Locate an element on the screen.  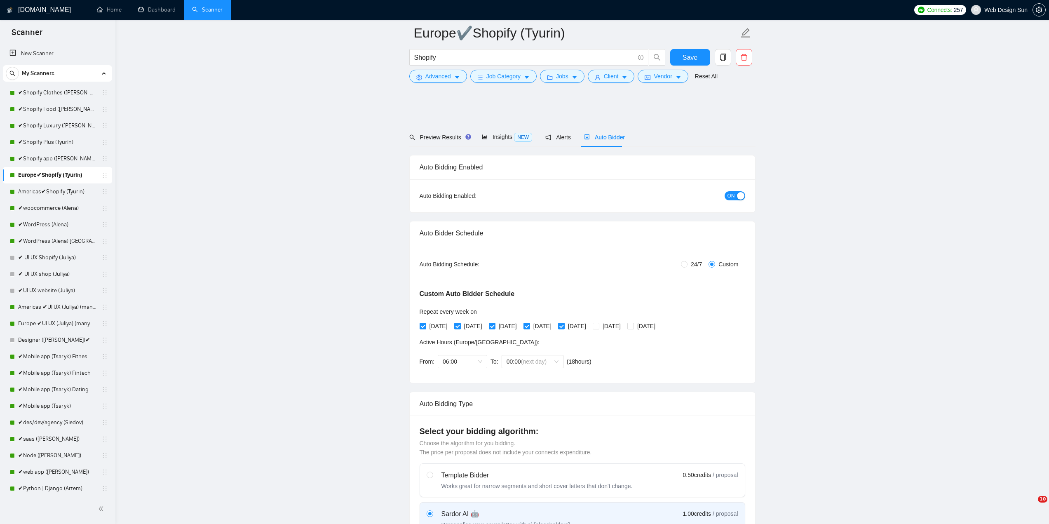
span: 1.00 credits is located at coordinates (697, 514).